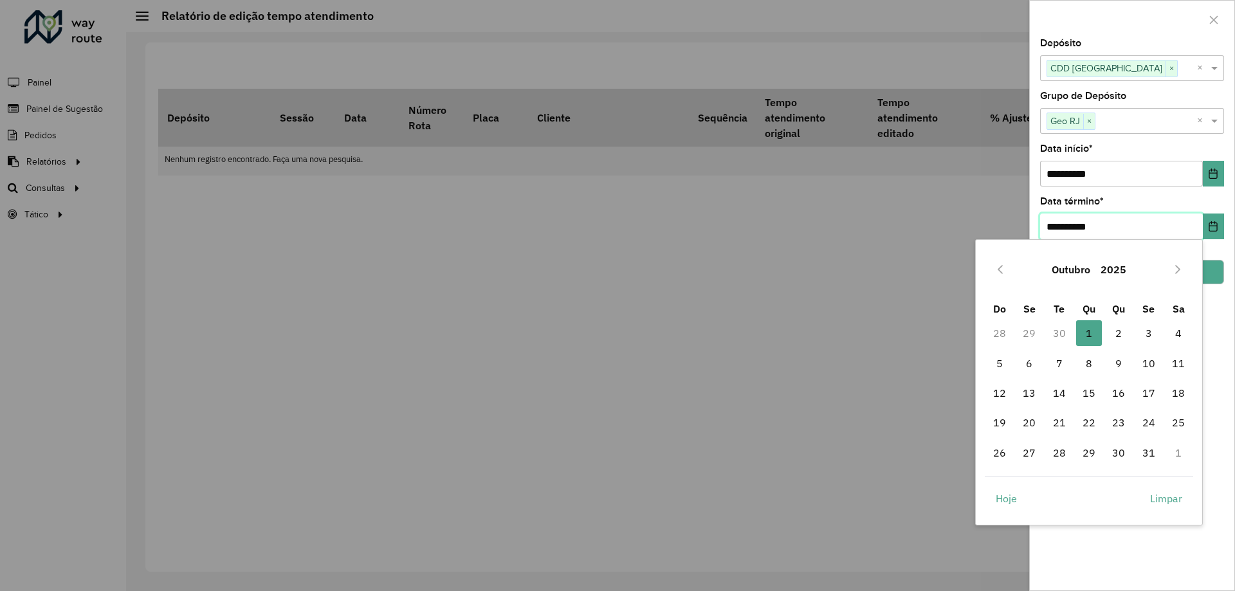  Describe the element at coordinates (1119, 363) in the screenshot. I see `span: 9` at that location.